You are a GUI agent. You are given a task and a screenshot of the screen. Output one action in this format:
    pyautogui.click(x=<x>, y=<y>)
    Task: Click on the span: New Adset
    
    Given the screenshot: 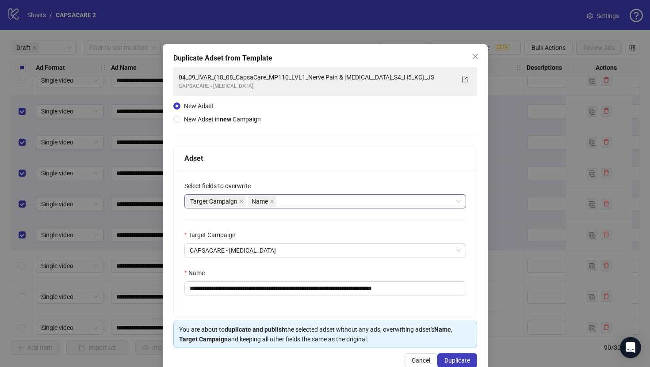 What is the action you would take?
    pyautogui.click(x=198, y=106)
    